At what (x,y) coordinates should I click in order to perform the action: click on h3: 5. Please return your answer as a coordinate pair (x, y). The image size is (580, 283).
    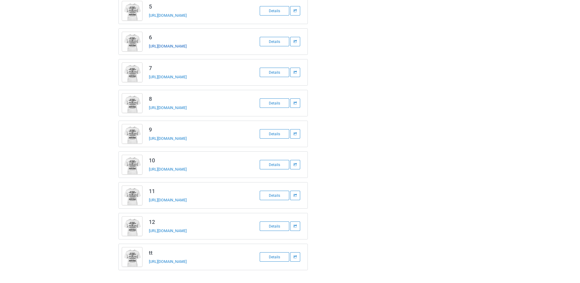
    Looking at the image, I should click on (197, 6).